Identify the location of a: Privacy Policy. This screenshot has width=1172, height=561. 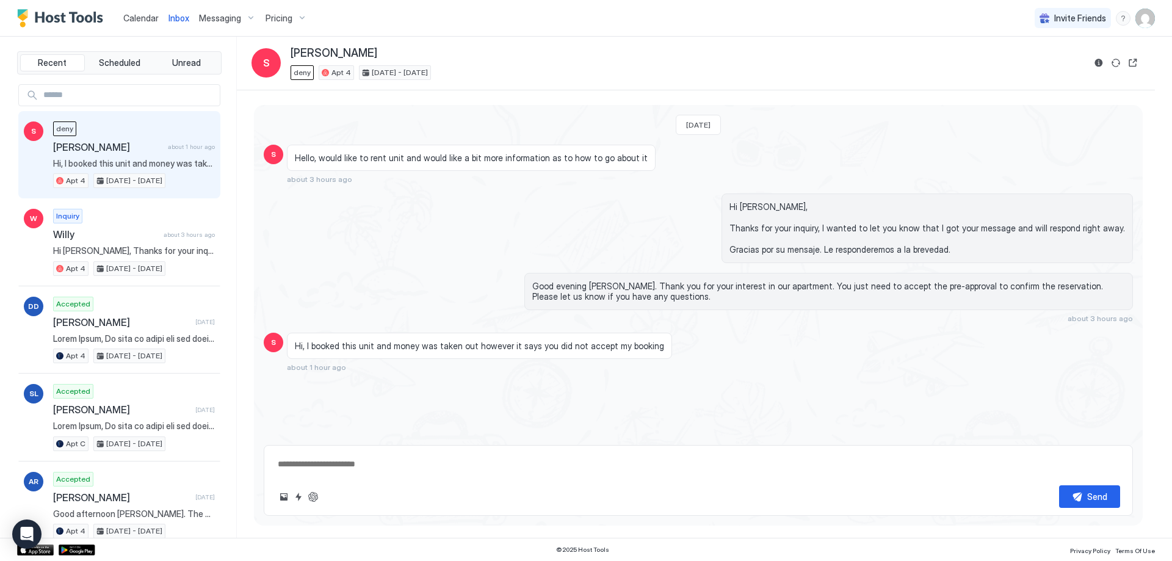
(1090, 549).